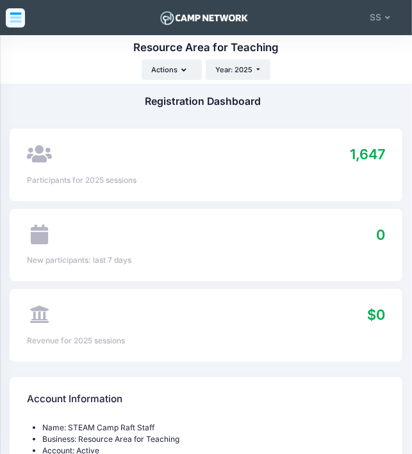 The image size is (412, 454). What do you see at coordinates (204, 18) in the screenshot?
I see `img: Logo` at bounding box center [204, 18].